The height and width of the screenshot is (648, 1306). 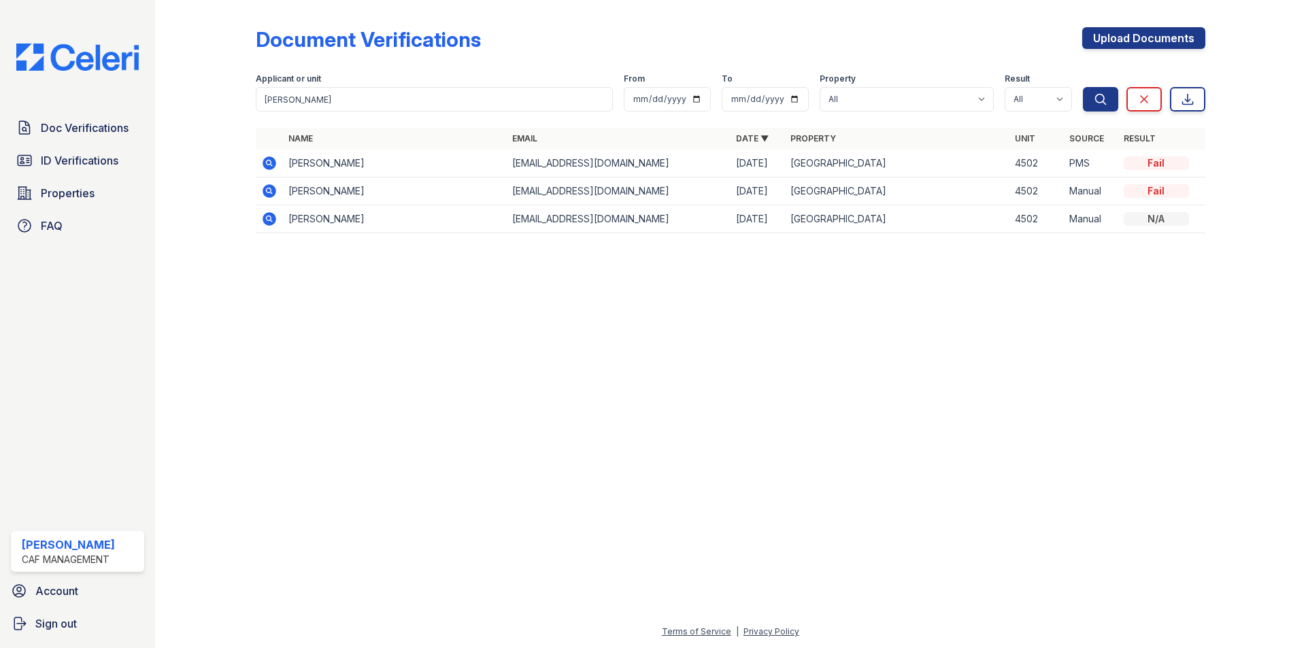 What do you see at coordinates (727, 79) in the screenshot?
I see `label: To` at bounding box center [727, 79].